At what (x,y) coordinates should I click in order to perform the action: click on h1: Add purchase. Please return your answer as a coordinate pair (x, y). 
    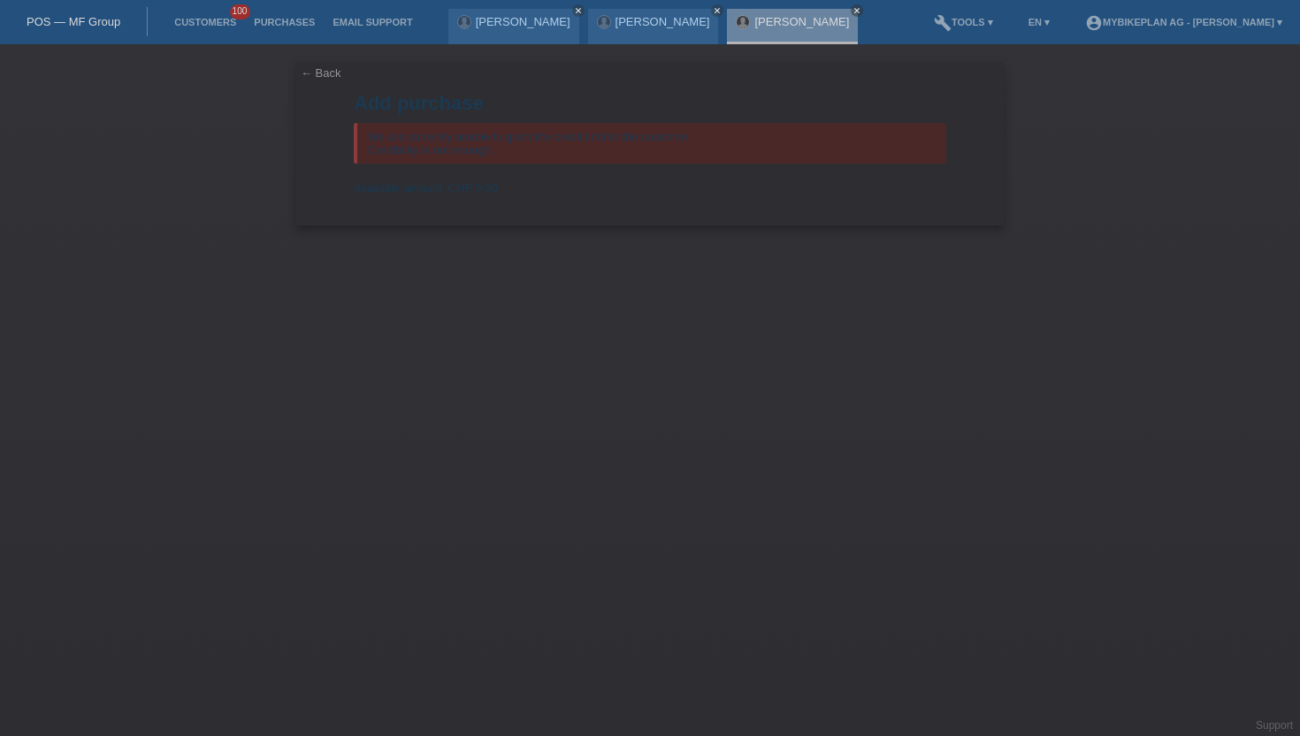
    Looking at the image, I should click on (650, 103).